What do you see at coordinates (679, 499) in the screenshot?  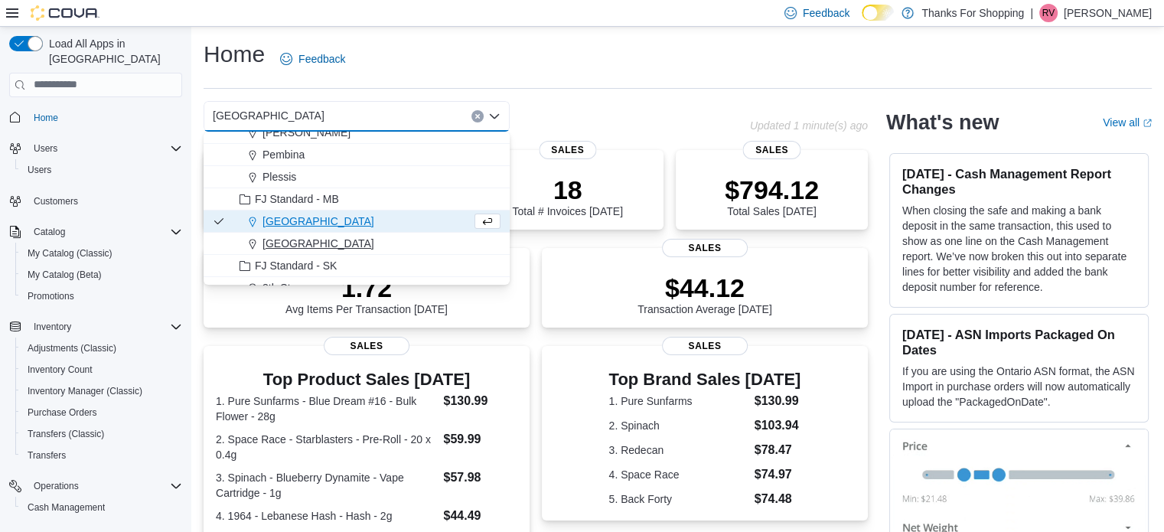 I see `dt: 5. Back Forty` at bounding box center [679, 499].